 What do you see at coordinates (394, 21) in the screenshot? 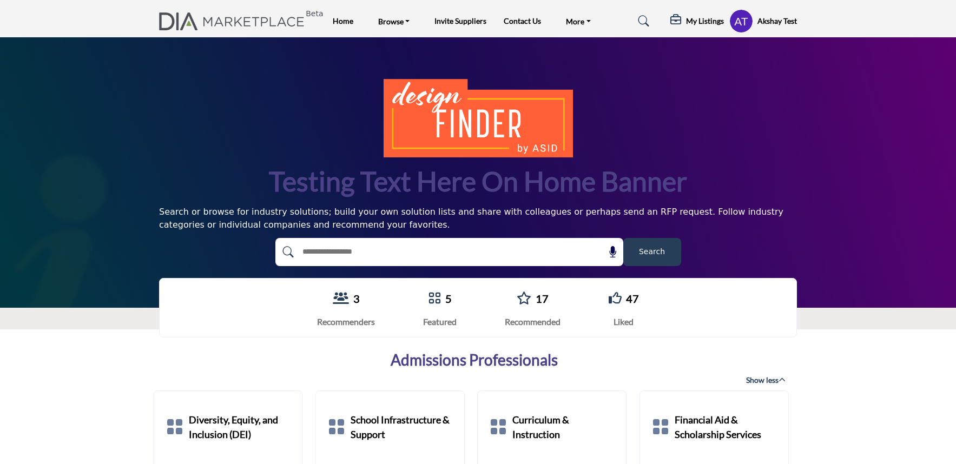
I see `a: Browse` at bounding box center [394, 21].